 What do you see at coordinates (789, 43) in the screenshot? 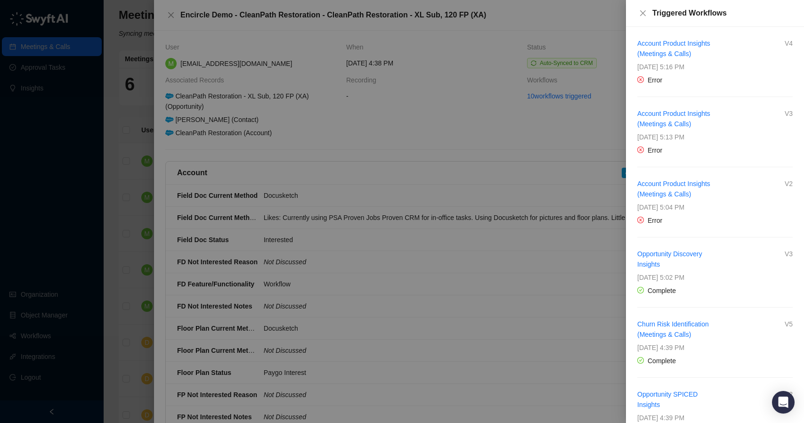
I see `span: V4` at bounding box center [789, 43].